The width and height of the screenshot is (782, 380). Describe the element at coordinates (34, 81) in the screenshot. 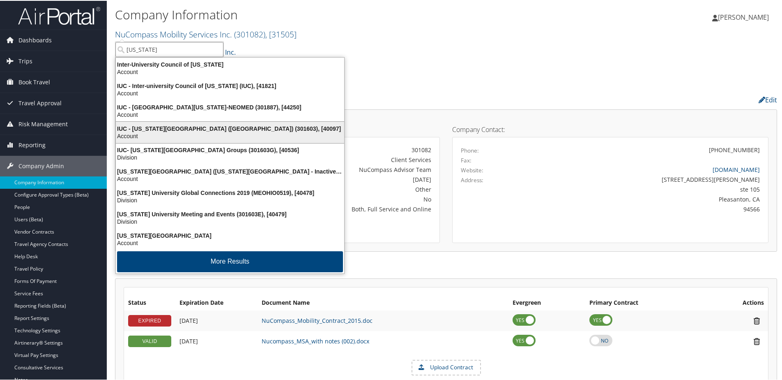

I see `span: Book Travel` at that location.